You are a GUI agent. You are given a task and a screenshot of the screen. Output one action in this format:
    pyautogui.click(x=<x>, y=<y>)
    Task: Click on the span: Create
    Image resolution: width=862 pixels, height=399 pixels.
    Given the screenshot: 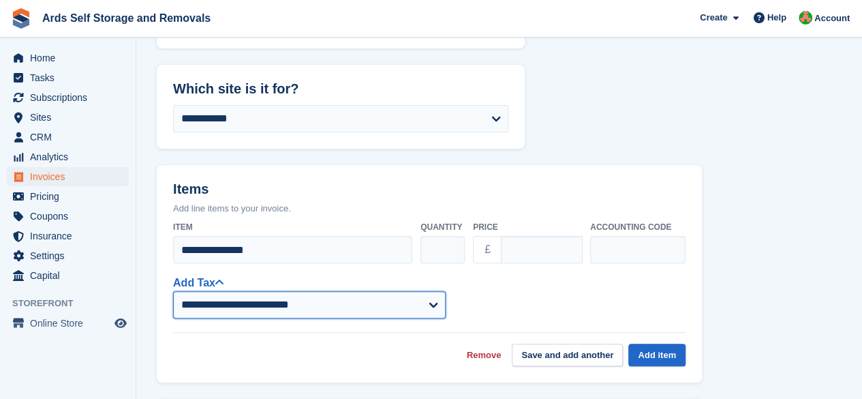 What is the action you would take?
    pyautogui.click(x=714, y=18)
    